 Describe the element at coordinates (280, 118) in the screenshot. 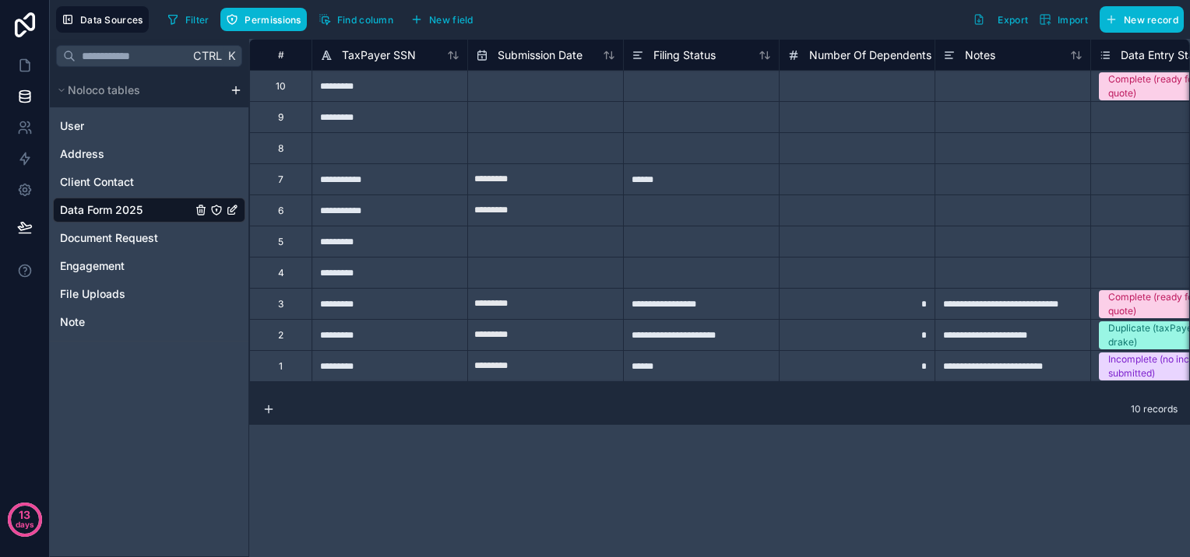

I see `div: 9` at that location.